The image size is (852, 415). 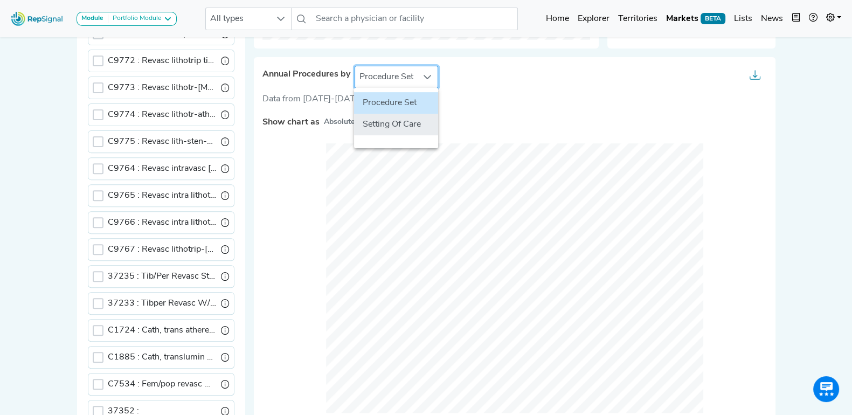 What do you see at coordinates (162, 142) in the screenshot?
I see `label: Revasc lith-sten-ath tib/per` at bounding box center [162, 142].